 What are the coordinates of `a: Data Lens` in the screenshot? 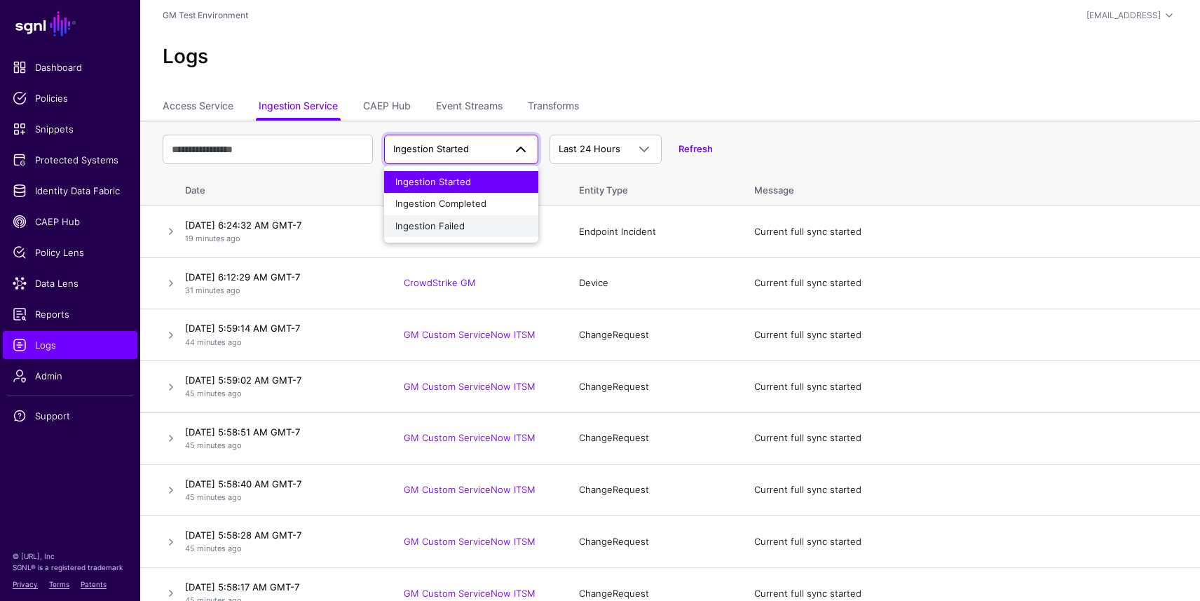 It's located at (70, 283).